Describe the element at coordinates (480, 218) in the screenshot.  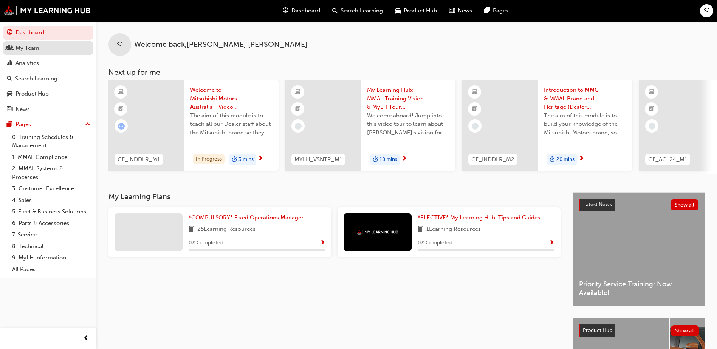
I see `a: *ELECTIVE* My Learning Hub: Tips and Guides` at that location.